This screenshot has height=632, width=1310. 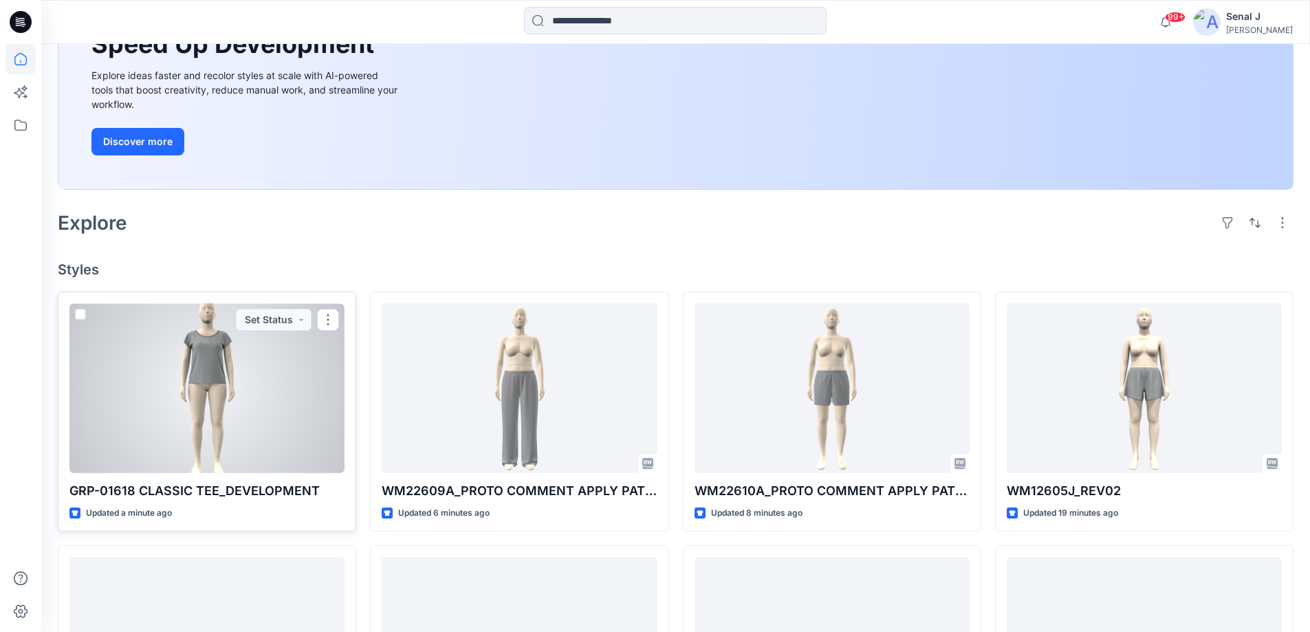 I want to click on p: WM22610A_PROTO COMMENT APPLY PATTERN_REV1, so click(x=832, y=491).